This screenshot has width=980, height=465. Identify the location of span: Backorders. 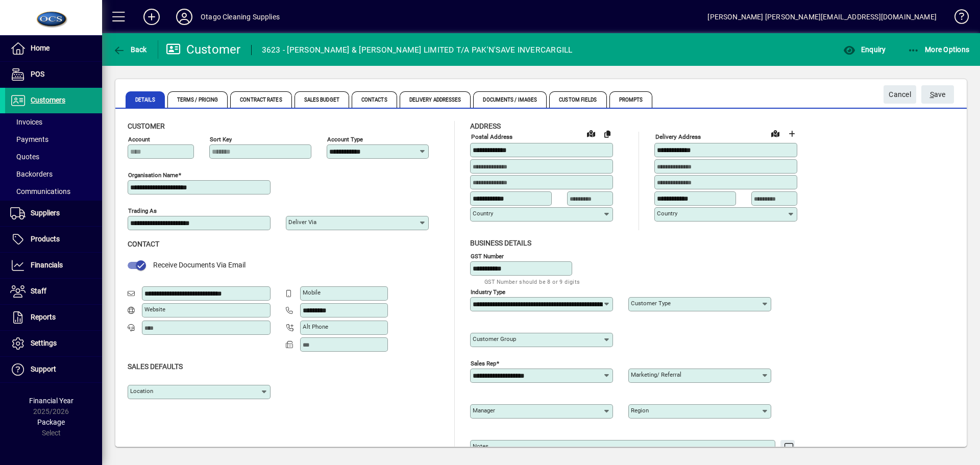
(31, 174).